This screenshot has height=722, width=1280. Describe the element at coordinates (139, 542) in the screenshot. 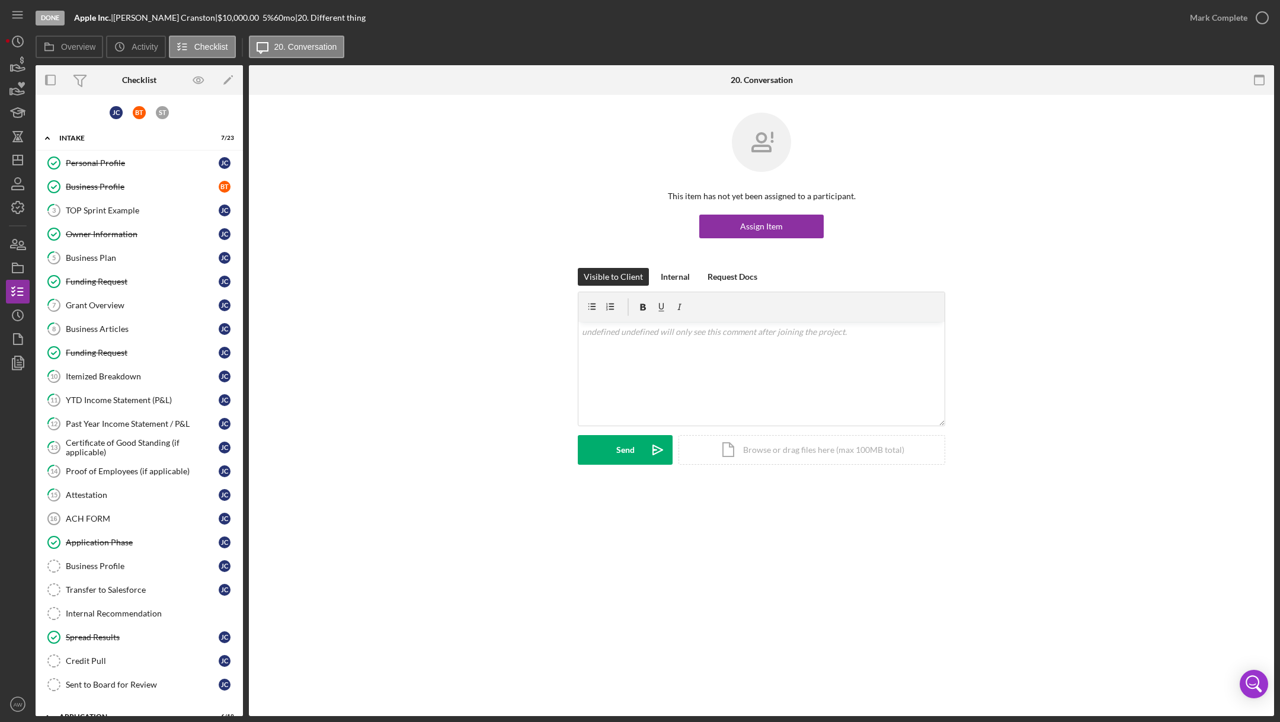

I see `a: Application PhaseJC` at that location.